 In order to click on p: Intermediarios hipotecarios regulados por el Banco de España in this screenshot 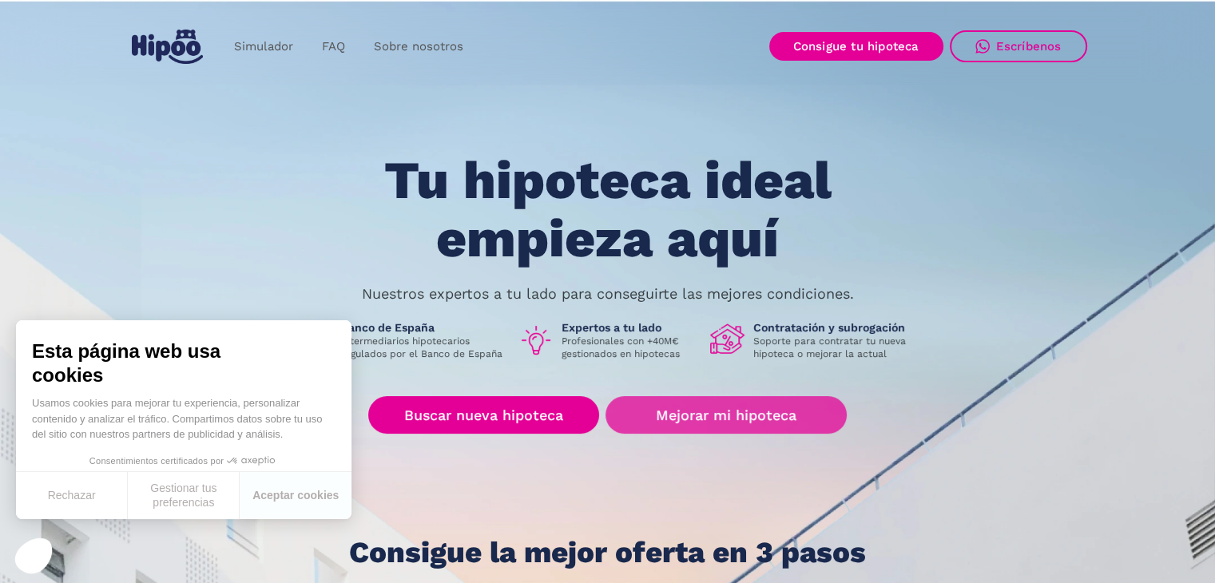, I will do `click(423, 348)`.